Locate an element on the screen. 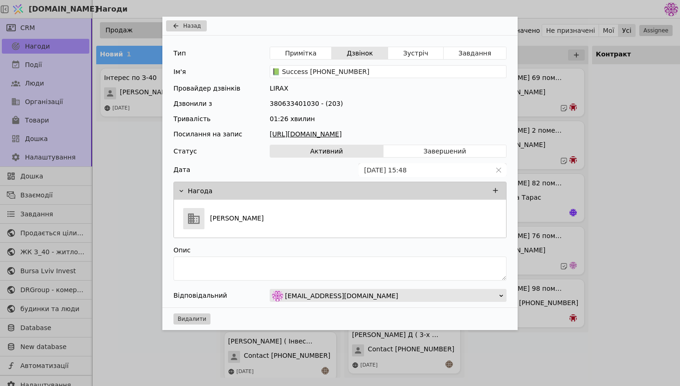 The image size is (680, 386). img: de is located at coordinates (278, 296).